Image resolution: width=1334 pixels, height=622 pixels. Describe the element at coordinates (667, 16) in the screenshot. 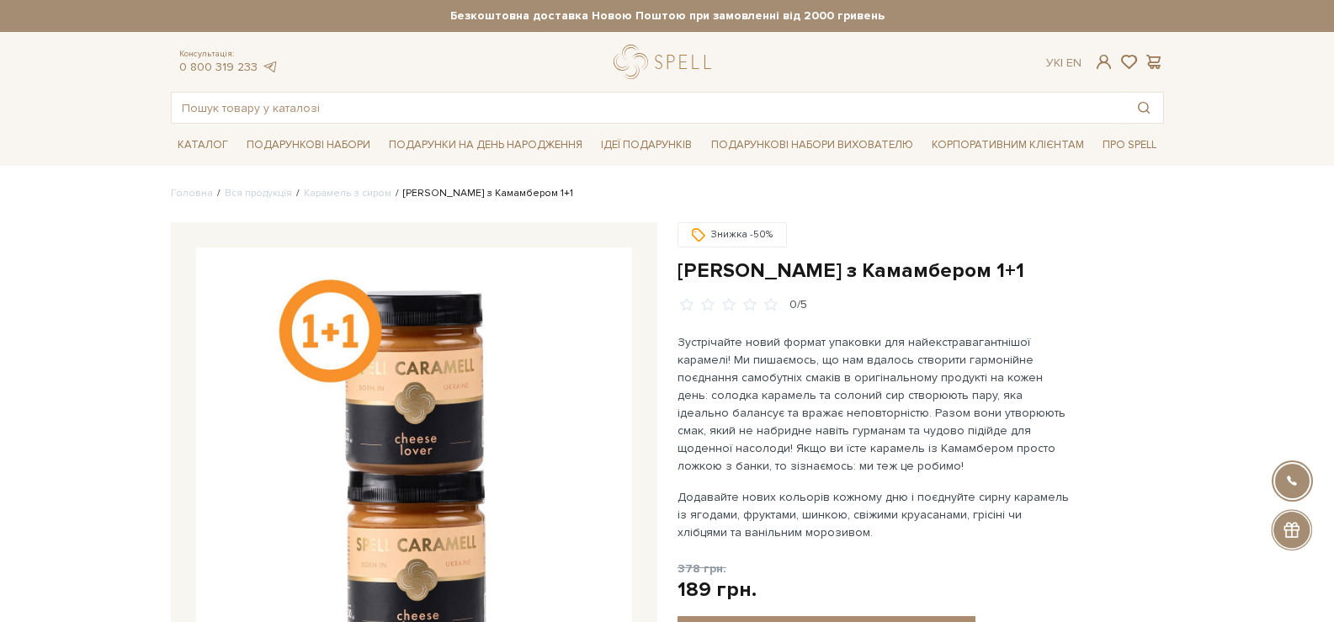

I see `strong: Безкоштовна доставка Новою Поштою при замовленні від 2000 гривень` at that location.